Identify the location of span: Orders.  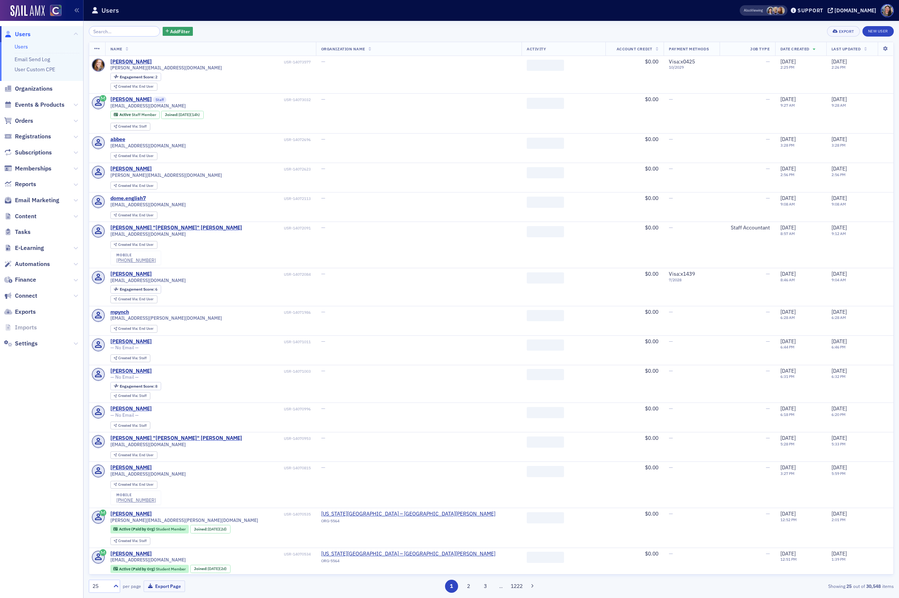
(24, 121).